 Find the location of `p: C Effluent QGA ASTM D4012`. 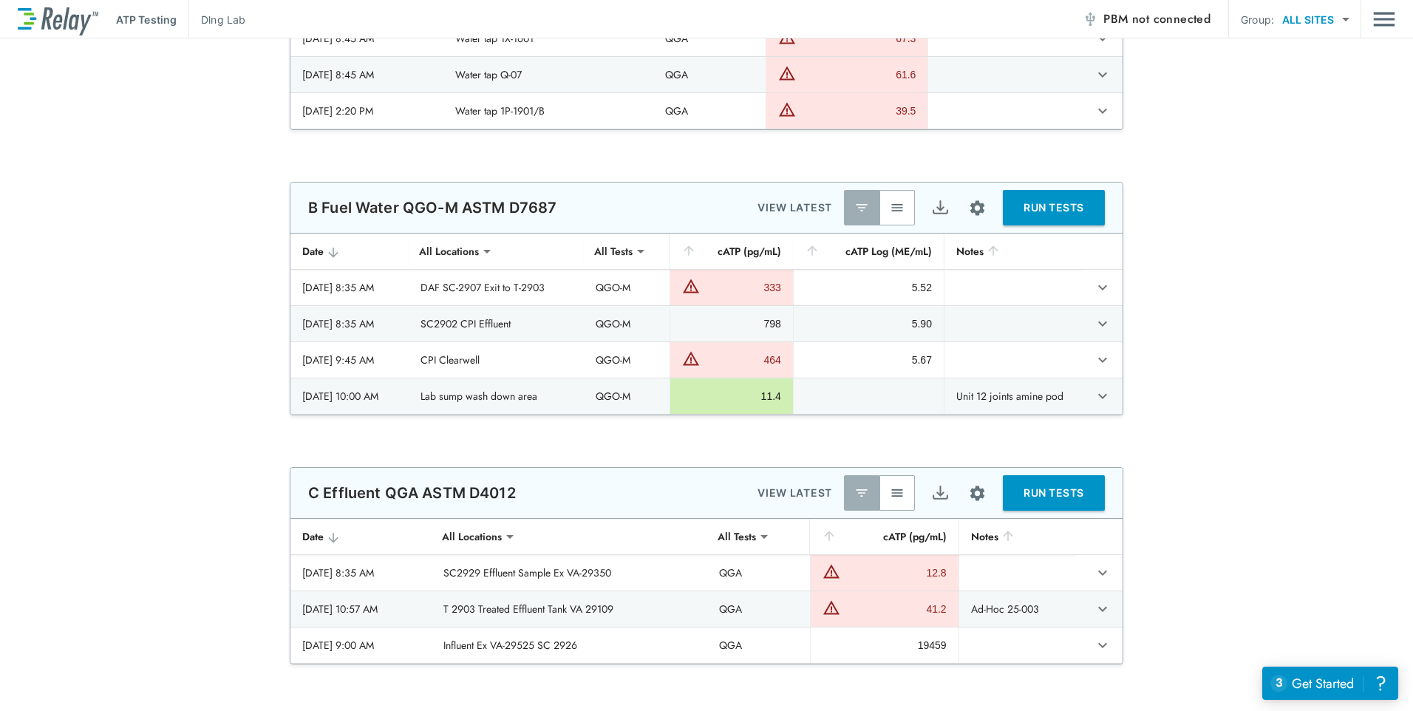

p: C Effluent QGA ASTM D4012 is located at coordinates (412, 493).